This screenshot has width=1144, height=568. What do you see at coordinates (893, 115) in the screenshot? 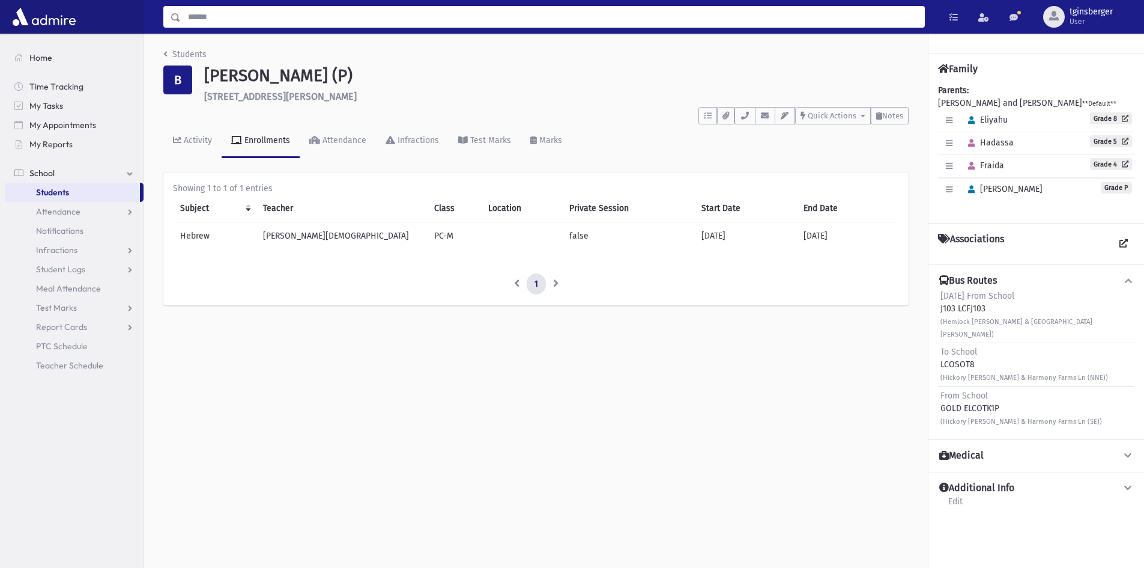
I see `span: Notes` at bounding box center [893, 115].